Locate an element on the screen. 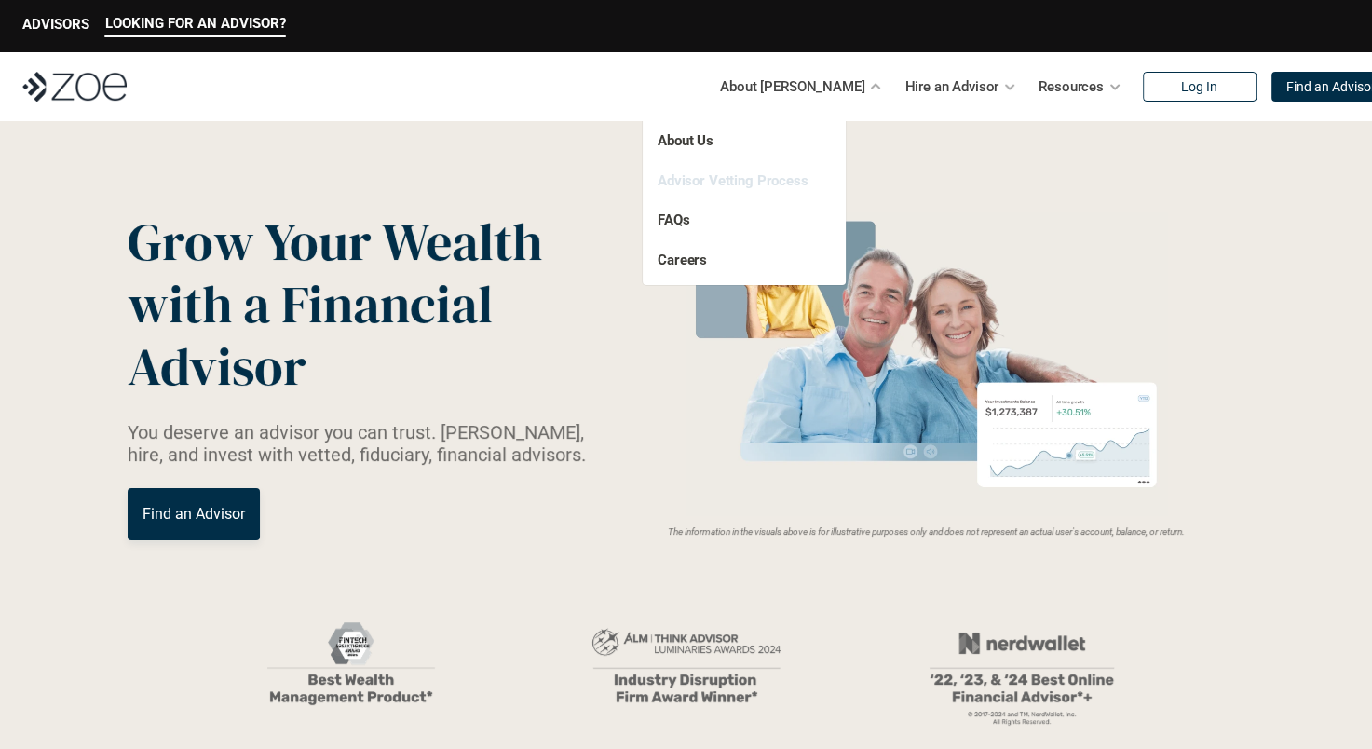 The image size is (1372, 749). a: About Us is located at coordinates (685, 141).